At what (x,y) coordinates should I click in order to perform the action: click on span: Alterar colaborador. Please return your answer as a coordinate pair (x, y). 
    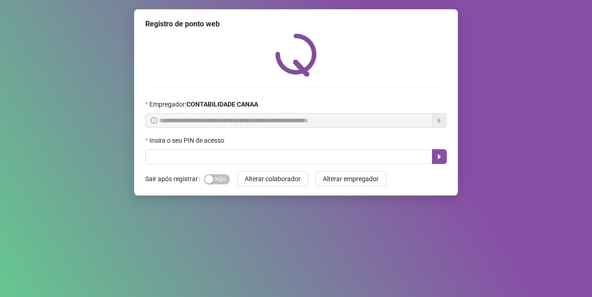
    Looking at the image, I should click on (273, 179).